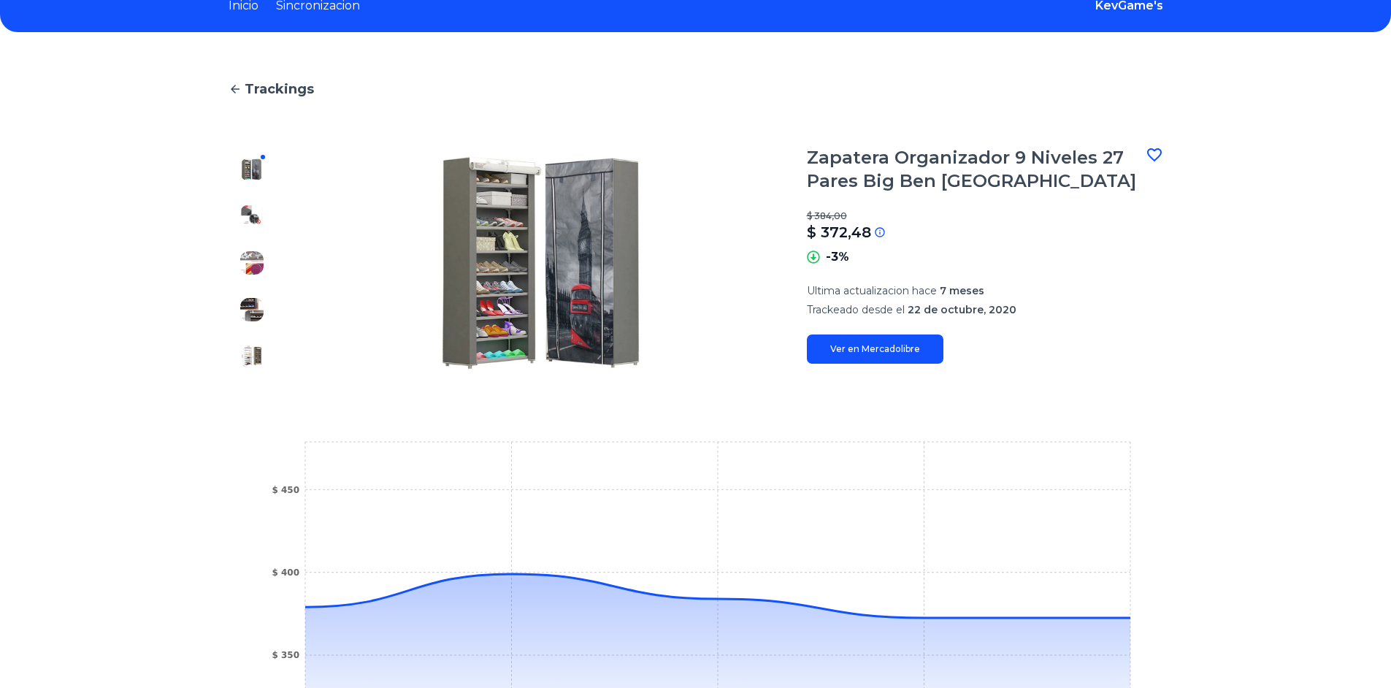 Image resolution: width=1391 pixels, height=688 pixels. Describe the element at coordinates (279, 89) in the screenshot. I see `span: Trackings` at that location.